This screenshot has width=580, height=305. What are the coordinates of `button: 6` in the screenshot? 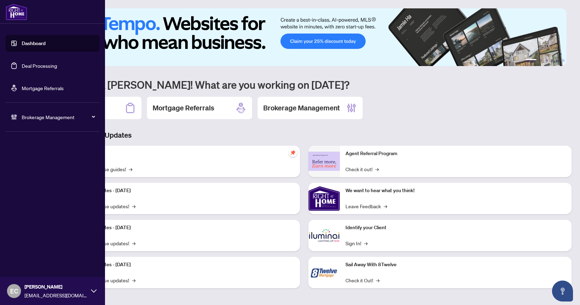 It's located at (563, 61).